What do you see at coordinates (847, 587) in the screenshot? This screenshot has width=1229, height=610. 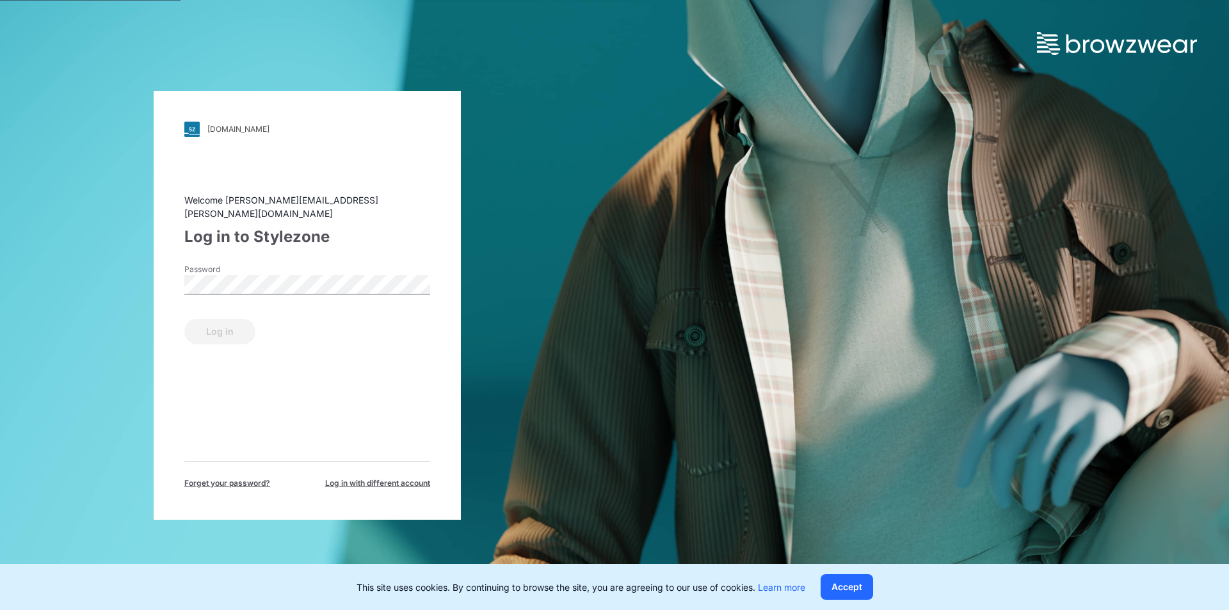 I see `button: Accept` at bounding box center [847, 587].